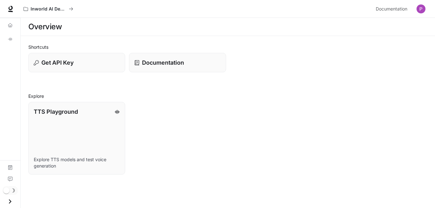 The width and height of the screenshot is (435, 208). Describe the element at coordinates (10, 39) in the screenshot. I see `a: TTS Playground` at that location.